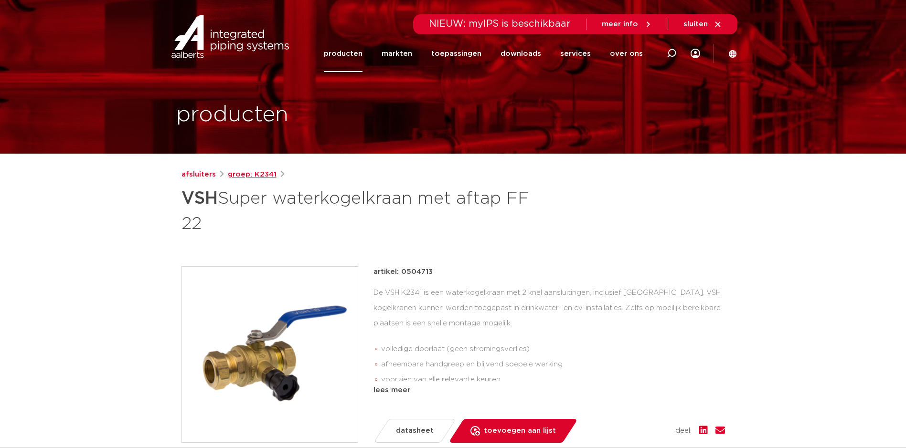 This screenshot has height=448, width=906. Describe the element at coordinates (683, 431) in the screenshot. I see `span: deel:` at that location.